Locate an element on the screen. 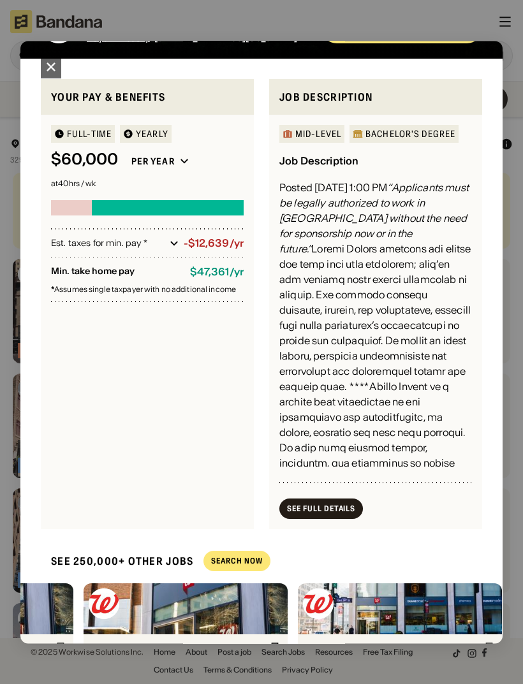 Image resolution: width=523 pixels, height=684 pixels. div: Assumes single taxpayer with no additional income is located at coordinates (147, 290).